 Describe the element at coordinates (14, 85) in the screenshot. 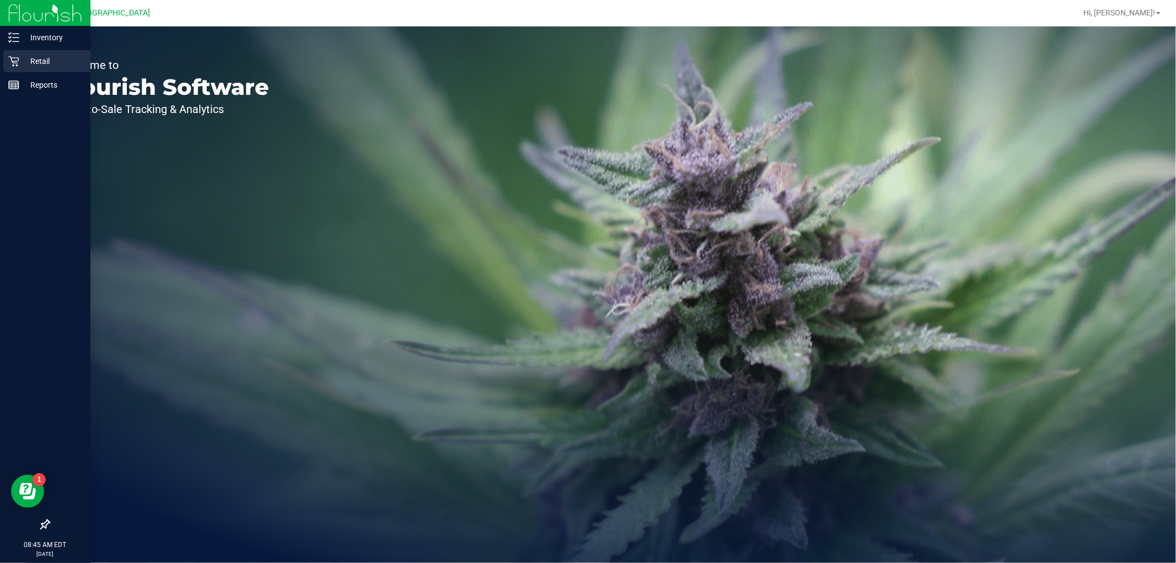

I see `inline-svg: Reports` at that location.